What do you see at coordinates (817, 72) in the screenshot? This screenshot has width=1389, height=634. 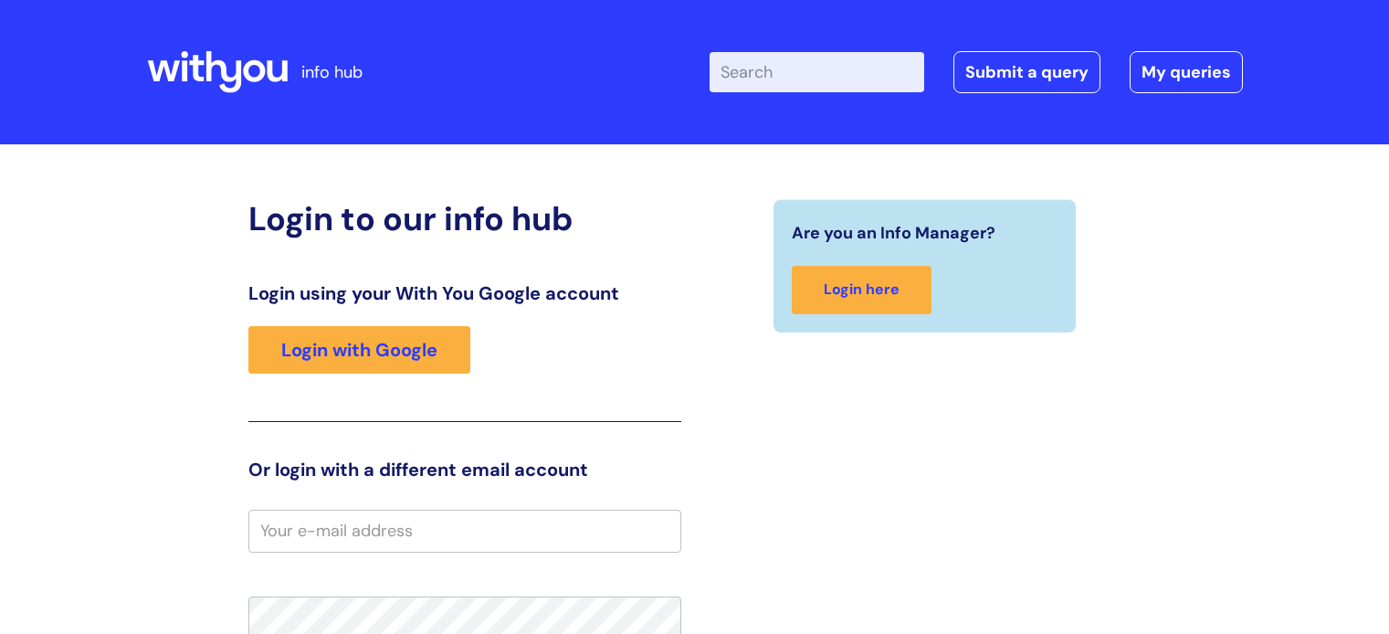 I see `input: Search` at bounding box center [817, 72].